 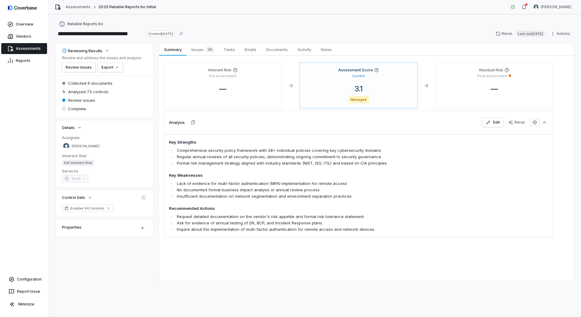 What do you see at coordinates (87, 208) in the screenshot?
I see `span: Enabler V4 Controls` at bounding box center [87, 208].